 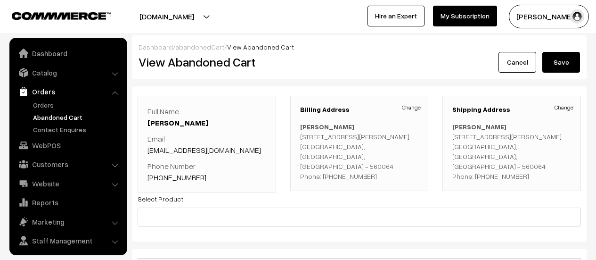 I want to click on a: Cancel, so click(x=517, y=62).